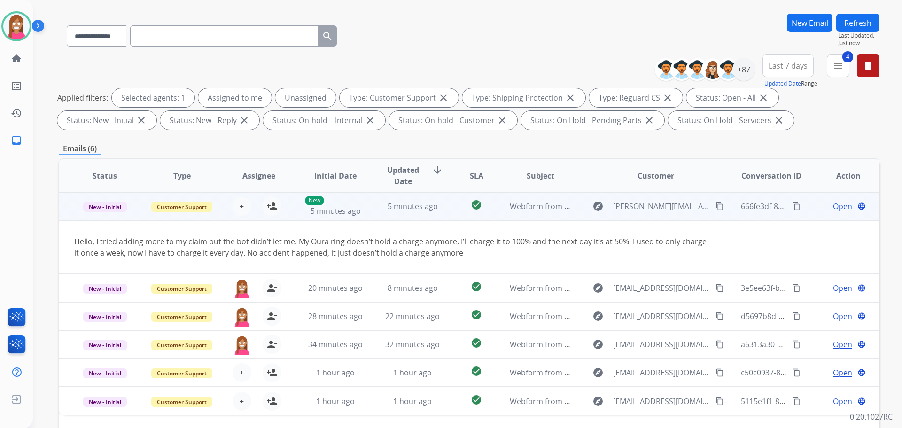 The image size is (902, 428). I want to click on div: Status: Open - All, so click(732, 98).